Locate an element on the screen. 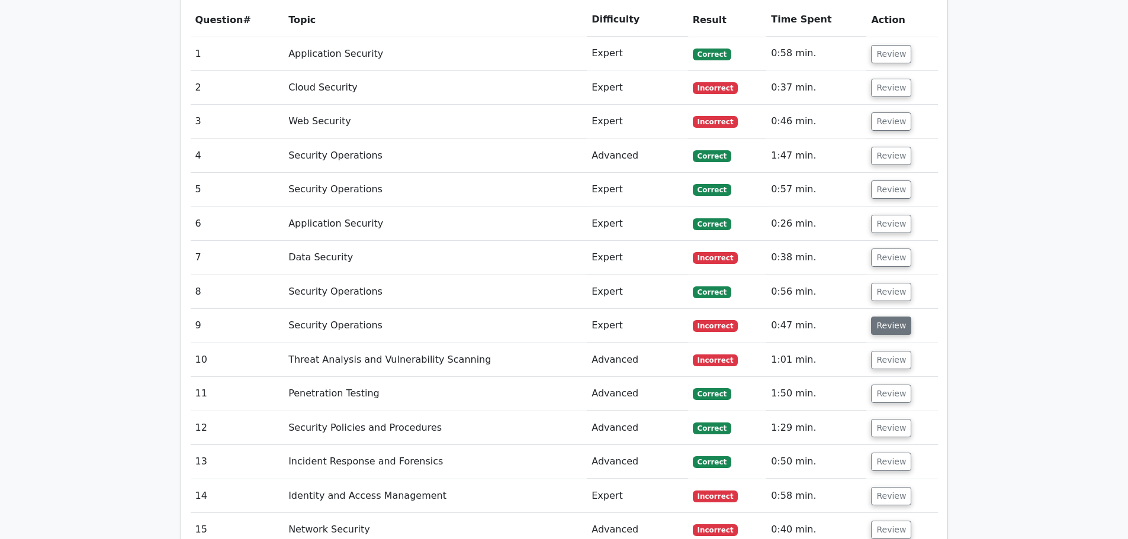 The height and width of the screenshot is (539, 1128). td: 6 is located at coordinates (237, 224).